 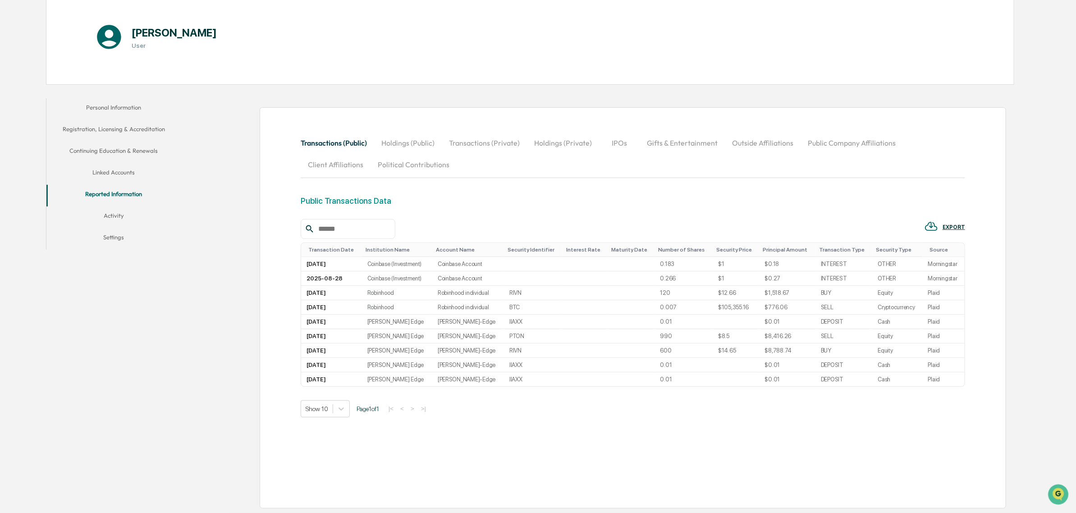 I want to click on td: $12.66, so click(x=736, y=293).